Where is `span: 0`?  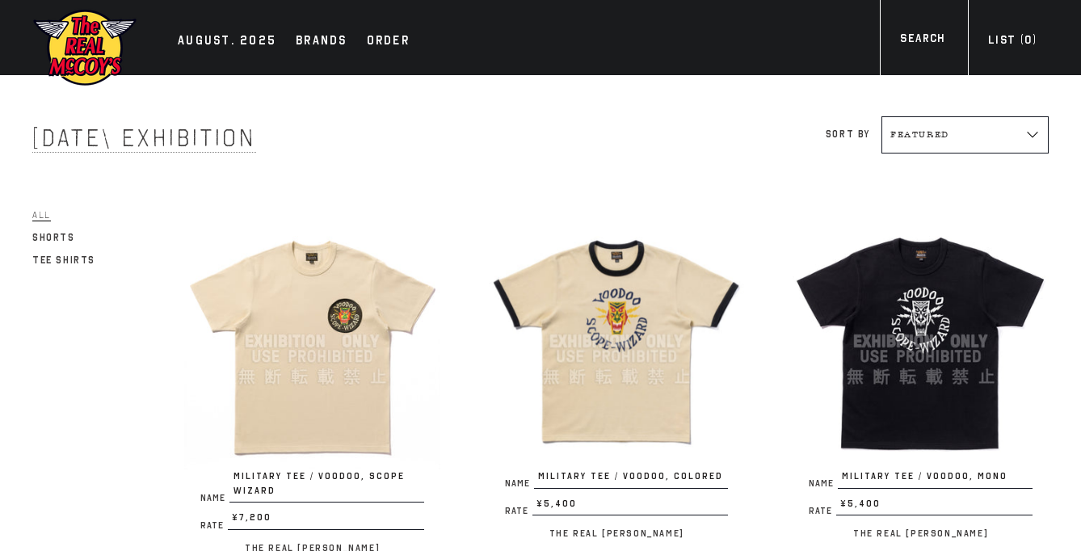 span: 0 is located at coordinates (1027, 40).